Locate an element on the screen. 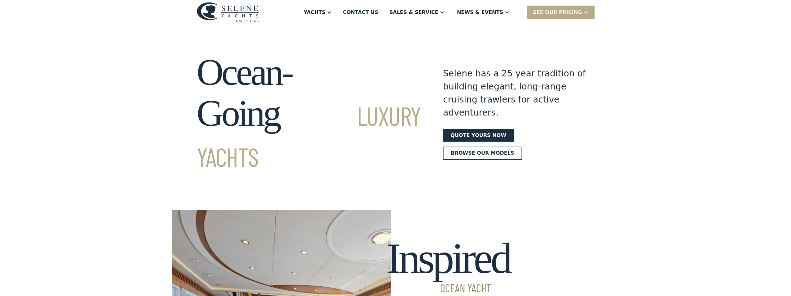 The image size is (791, 296). div: Yachts is located at coordinates (314, 12).